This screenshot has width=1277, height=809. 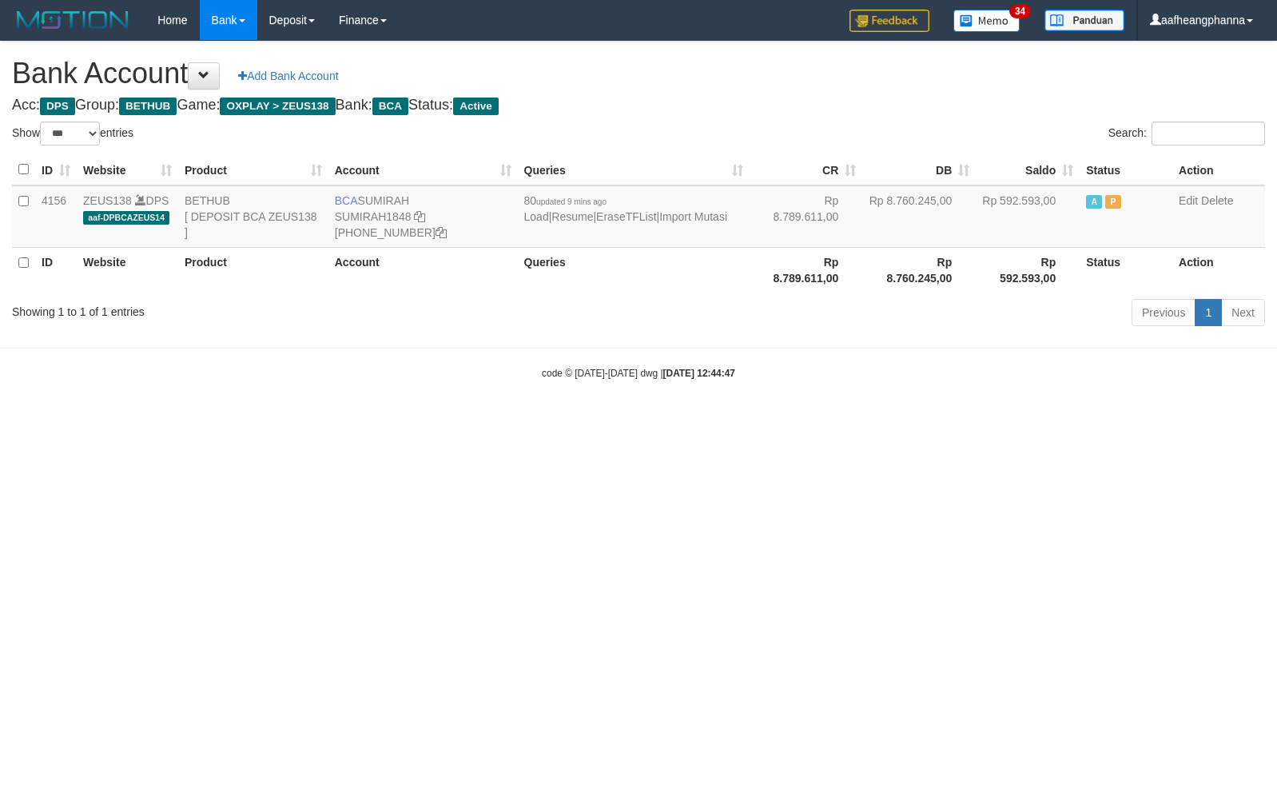 I want to click on h4: Acc: Group: Game: Bank: Status:, so click(x=638, y=105).